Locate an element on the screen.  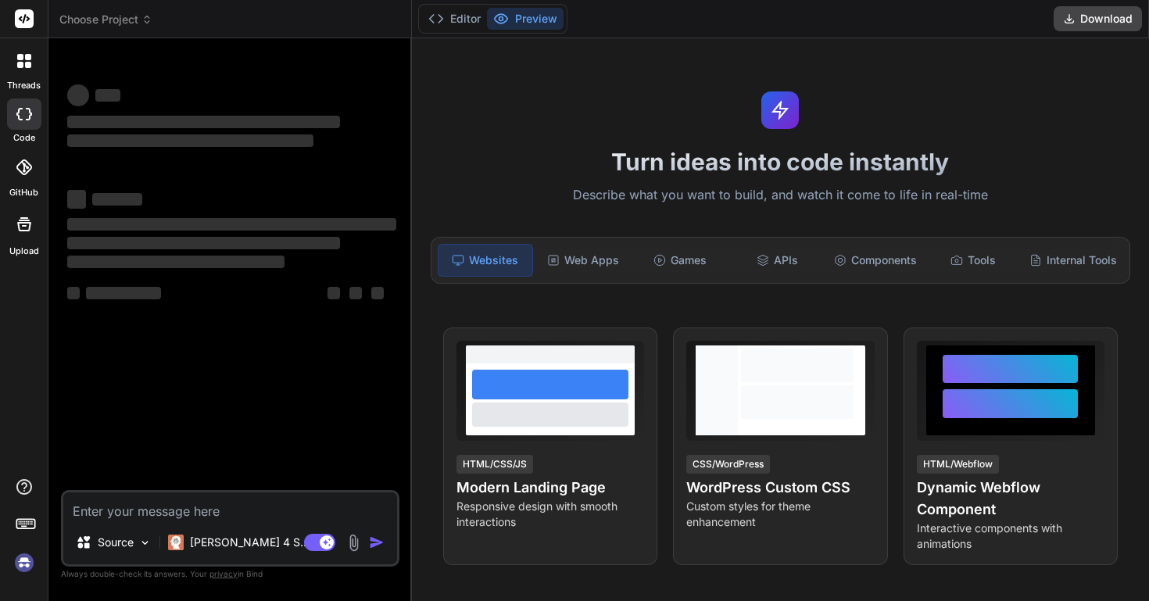
label: code is located at coordinates (24, 138).